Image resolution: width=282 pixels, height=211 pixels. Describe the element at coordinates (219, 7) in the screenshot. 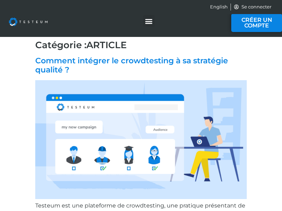

I see `span: English` at that location.